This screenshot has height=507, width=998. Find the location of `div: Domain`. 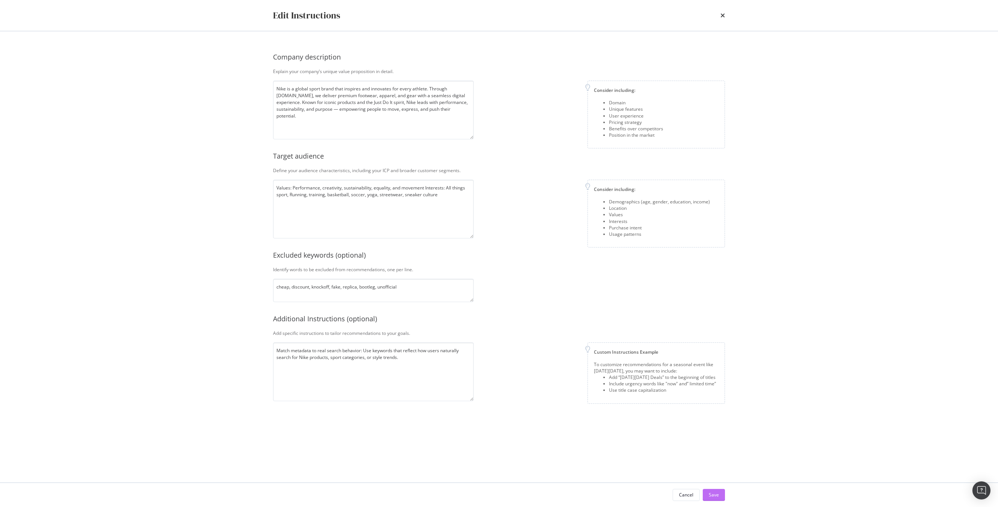

div: Domain is located at coordinates (636, 102).